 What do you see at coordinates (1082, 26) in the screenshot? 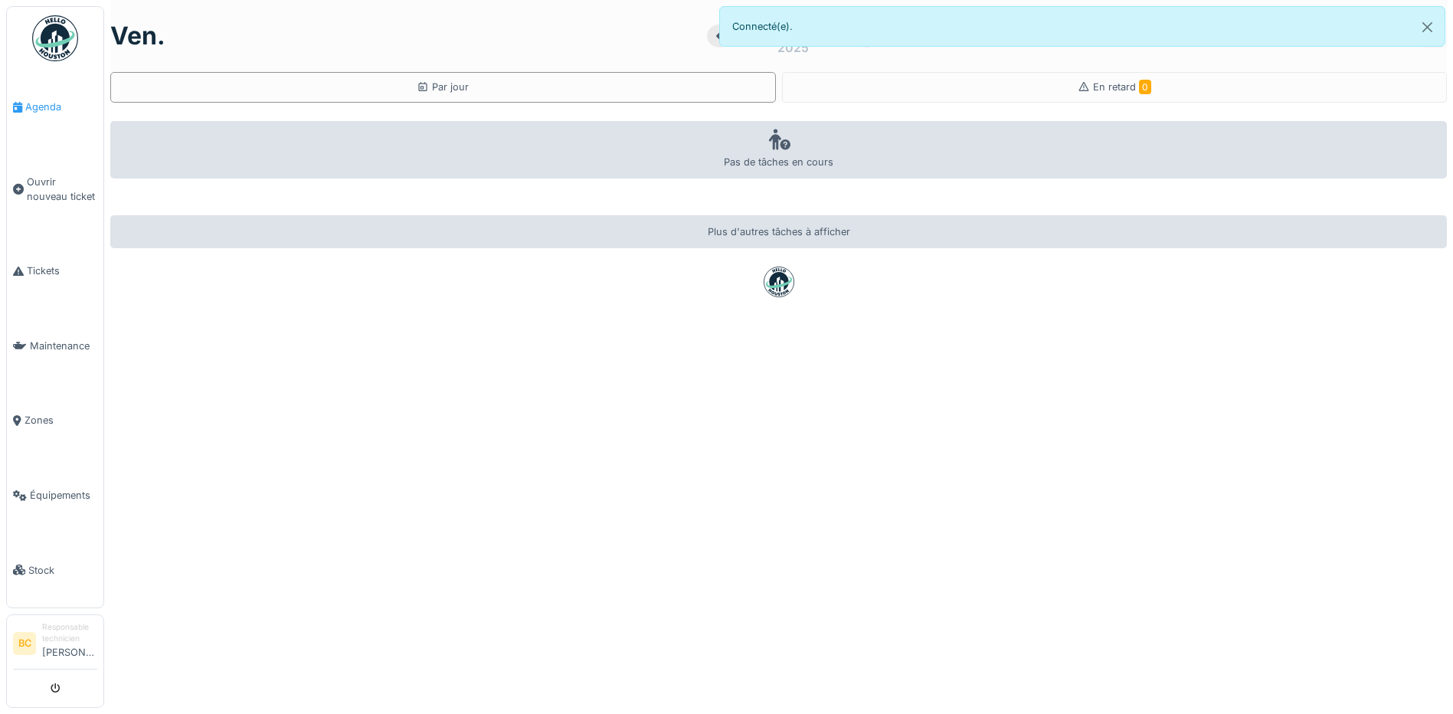
I see `div: Connecté(e).` at bounding box center [1082, 26].